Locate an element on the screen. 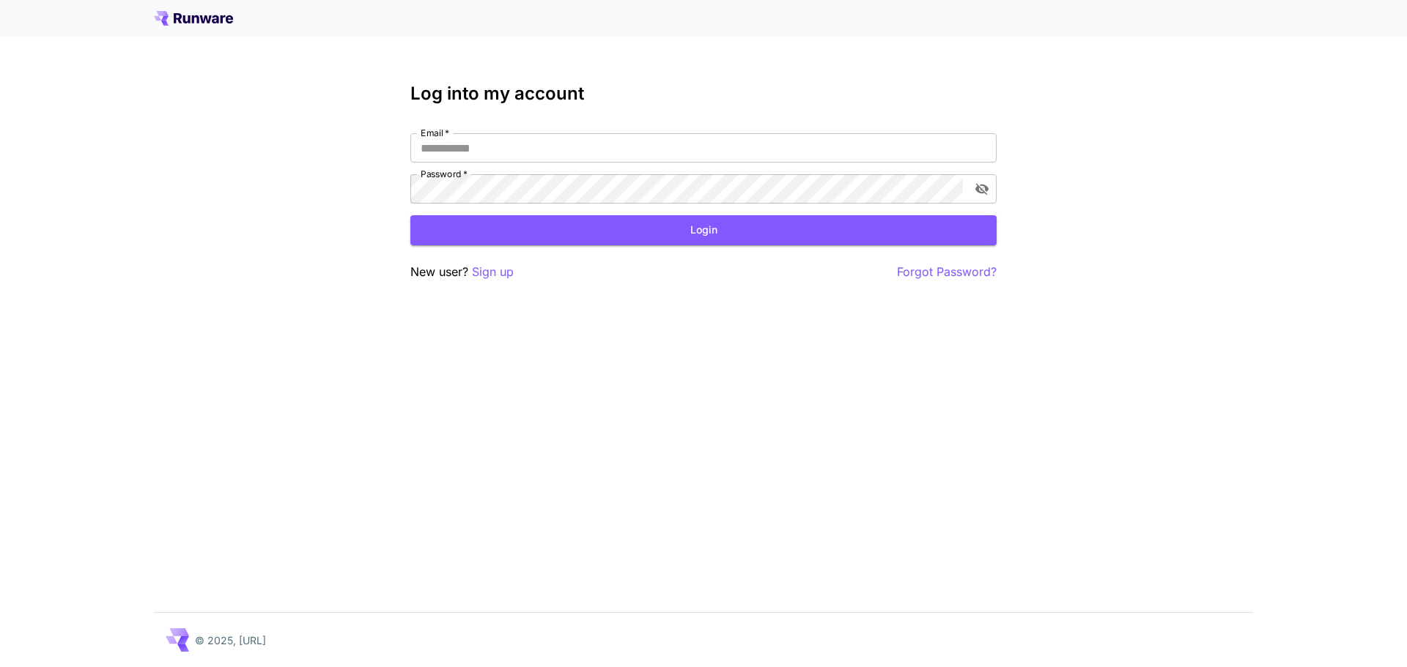  button: Sign up is located at coordinates (492, 272).